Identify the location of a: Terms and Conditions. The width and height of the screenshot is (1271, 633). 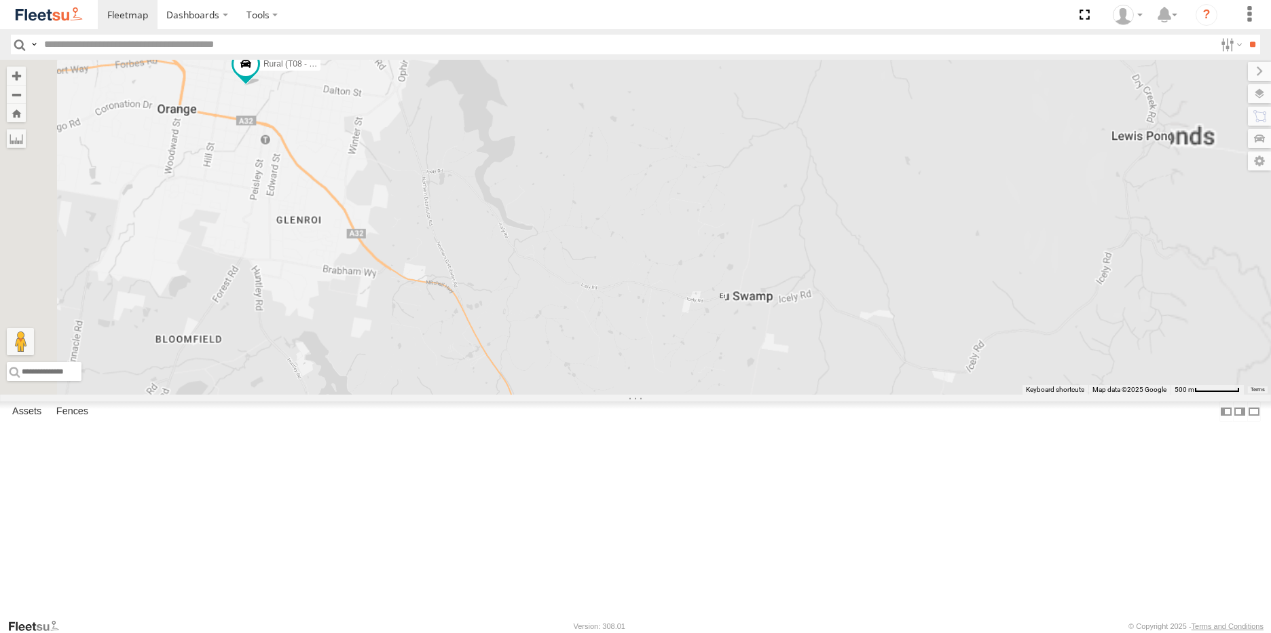
(1228, 626).